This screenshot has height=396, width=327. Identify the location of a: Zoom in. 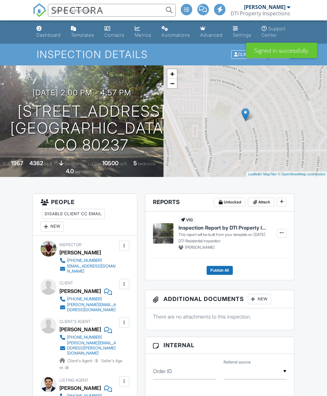
(172, 74).